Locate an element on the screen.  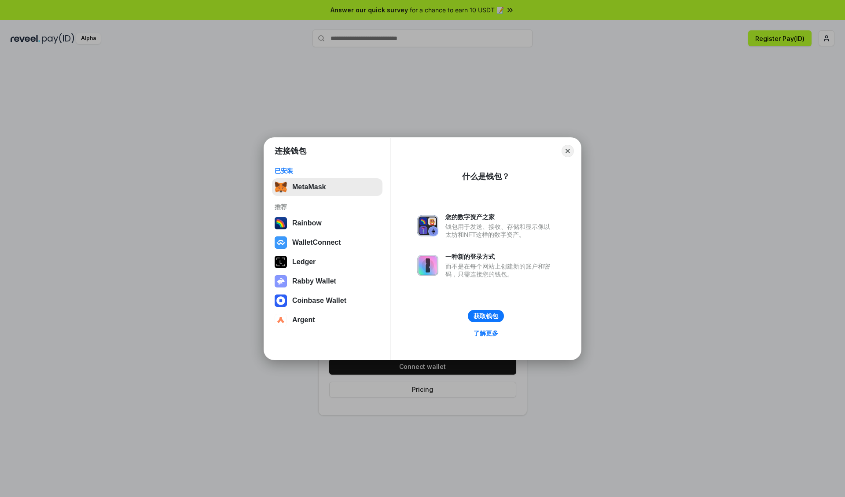
div: Ledger is located at coordinates (304, 262).